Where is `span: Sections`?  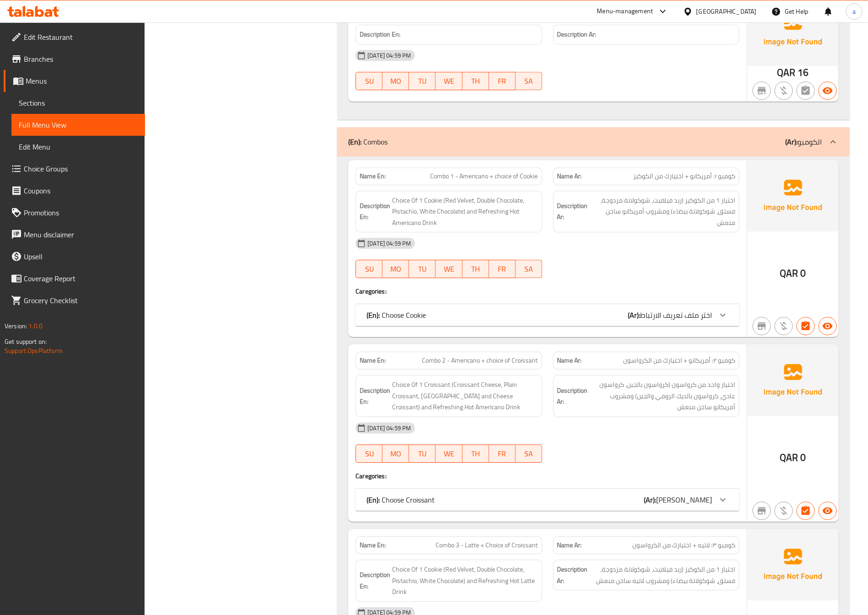 span: Sections is located at coordinates (78, 103).